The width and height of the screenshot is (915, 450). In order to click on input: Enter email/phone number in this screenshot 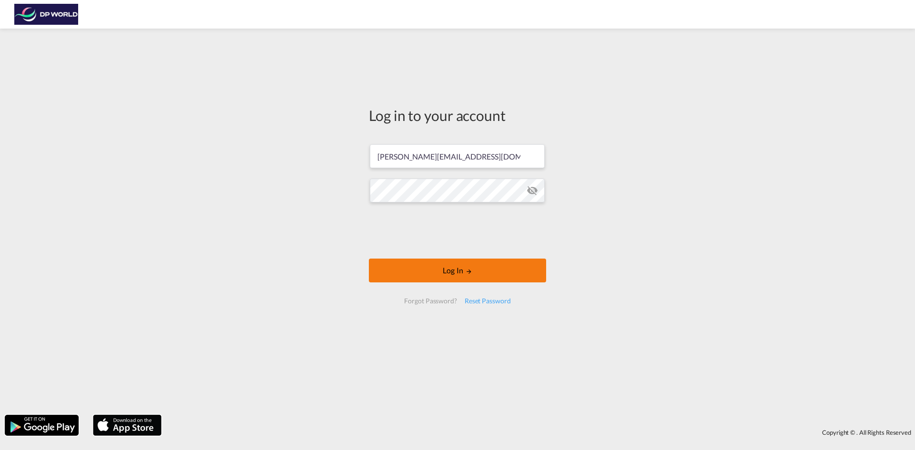, I will do `click(457, 156)`.